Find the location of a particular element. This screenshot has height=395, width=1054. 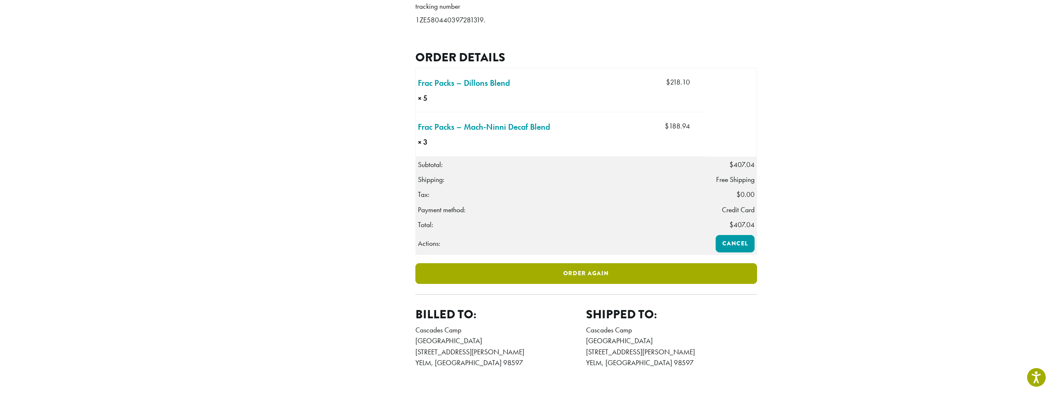

bdi: 218.10 is located at coordinates (678, 82).